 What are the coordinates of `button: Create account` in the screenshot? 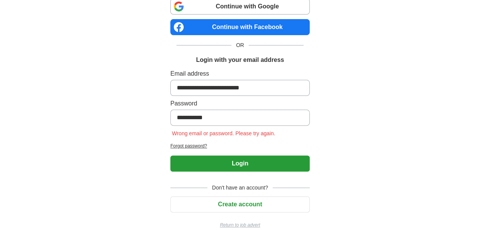 It's located at (240, 204).